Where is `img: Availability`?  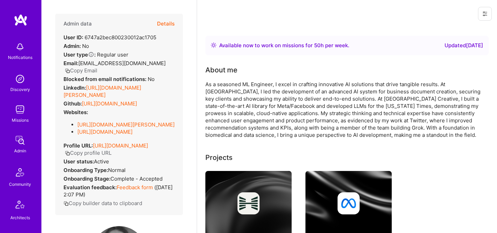
img: Availability is located at coordinates (214, 45).